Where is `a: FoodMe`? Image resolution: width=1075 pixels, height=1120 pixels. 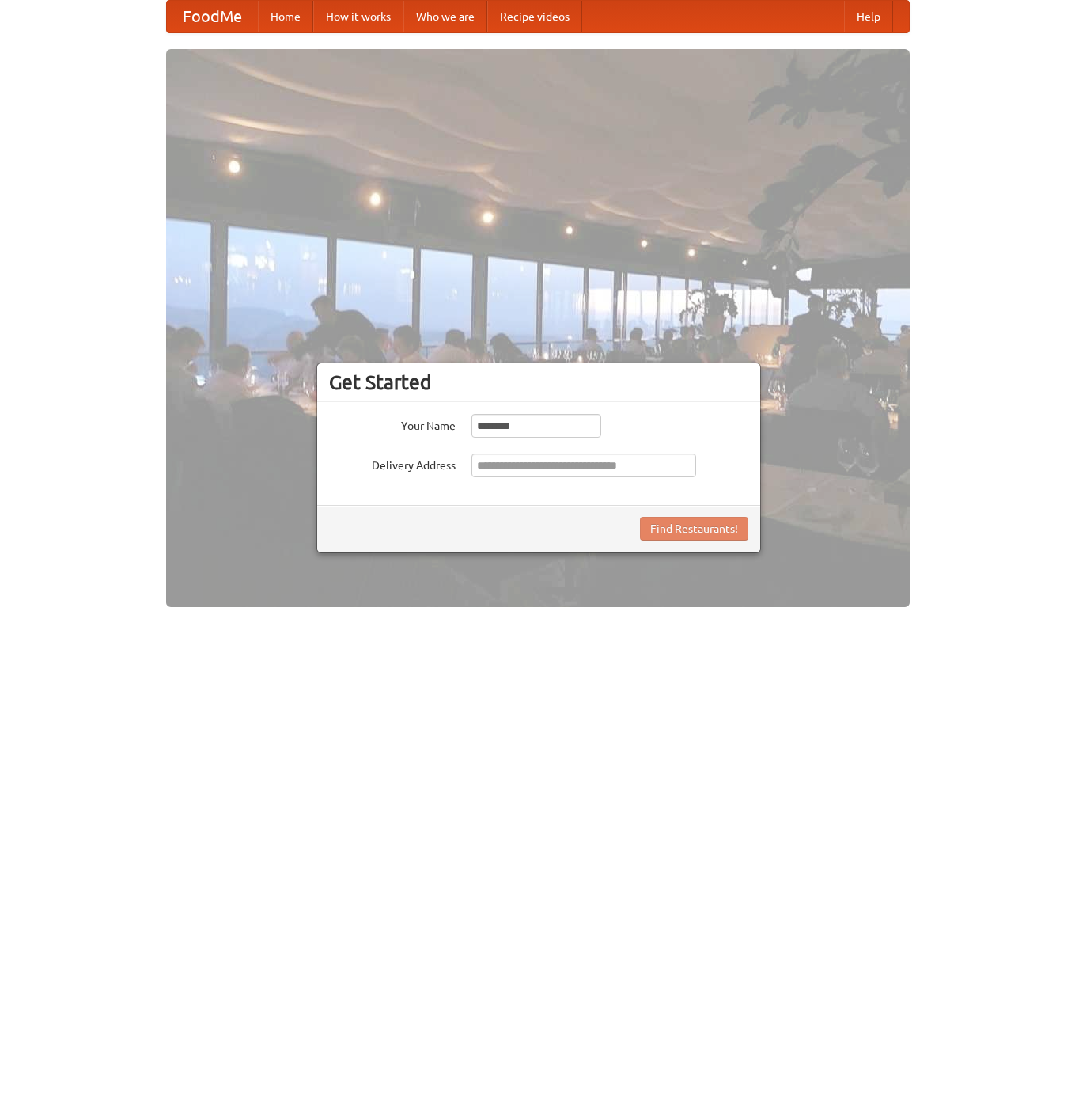
a: FoodMe is located at coordinates (212, 16).